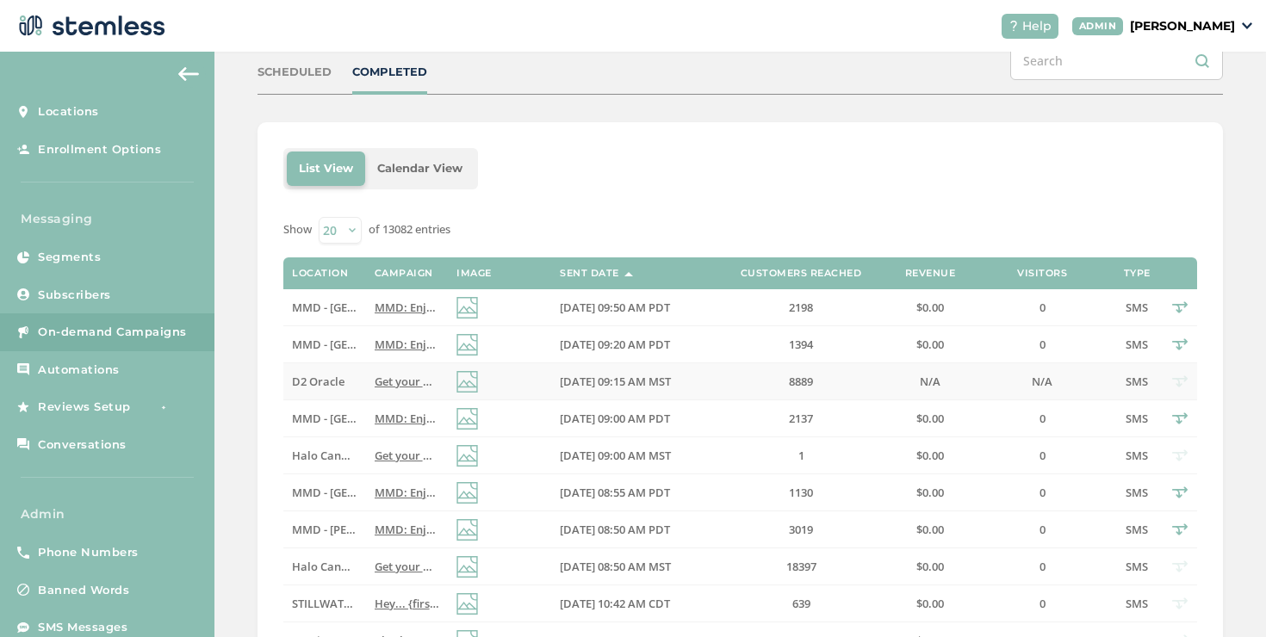 The width and height of the screenshot is (1266, 637). What do you see at coordinates (68, 112) in the screenshot?
I see `span: Locations` at bounding box center [68, 112].